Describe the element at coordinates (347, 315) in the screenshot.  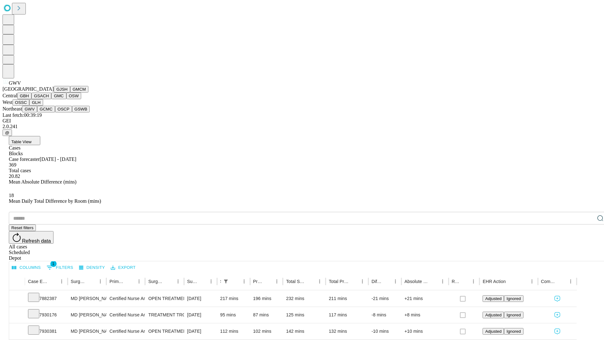
I see `div: 117 mins` at that location.